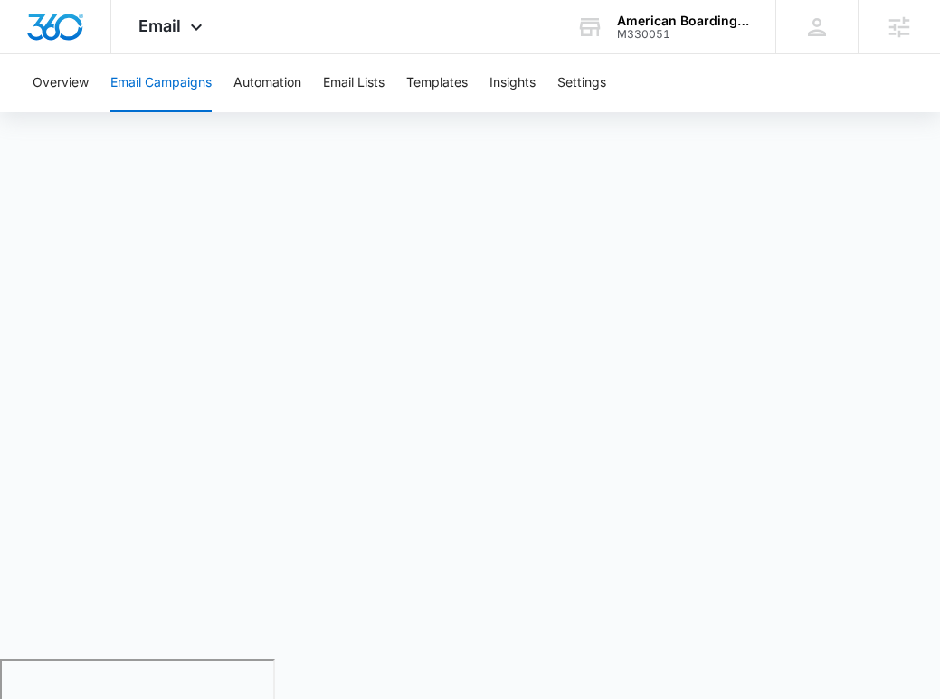 This screenshot has height=699, width=940. Describe the element at coordinates (159, 25) in the screenshot. I see `span: Email` at that location.